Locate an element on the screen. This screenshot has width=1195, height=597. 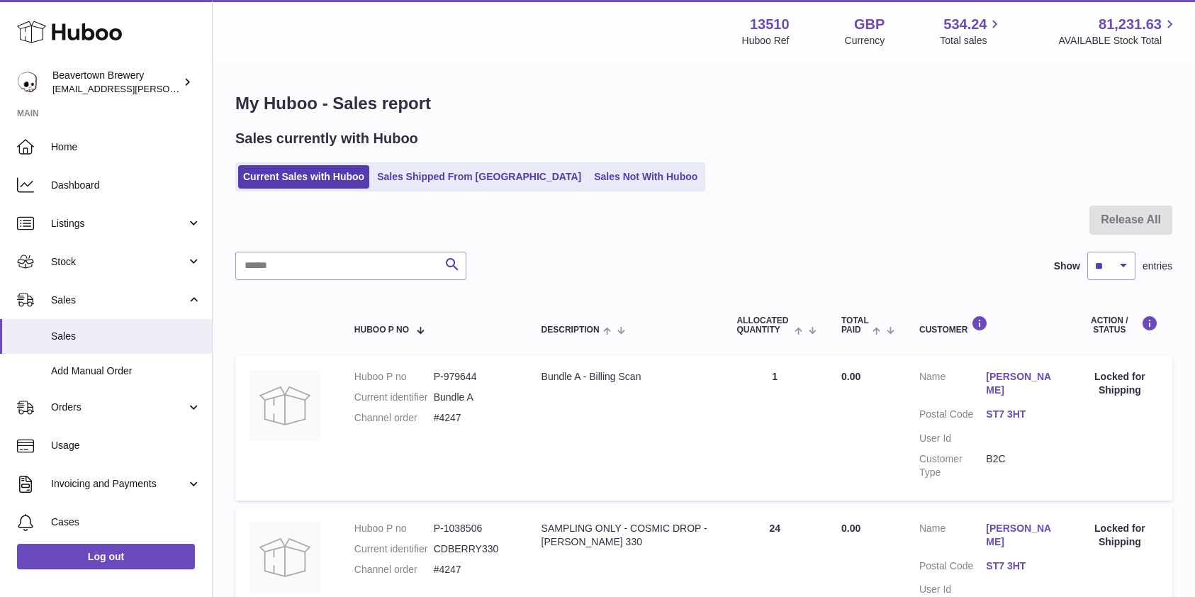
span: Description is located at coordinates (571, 330).